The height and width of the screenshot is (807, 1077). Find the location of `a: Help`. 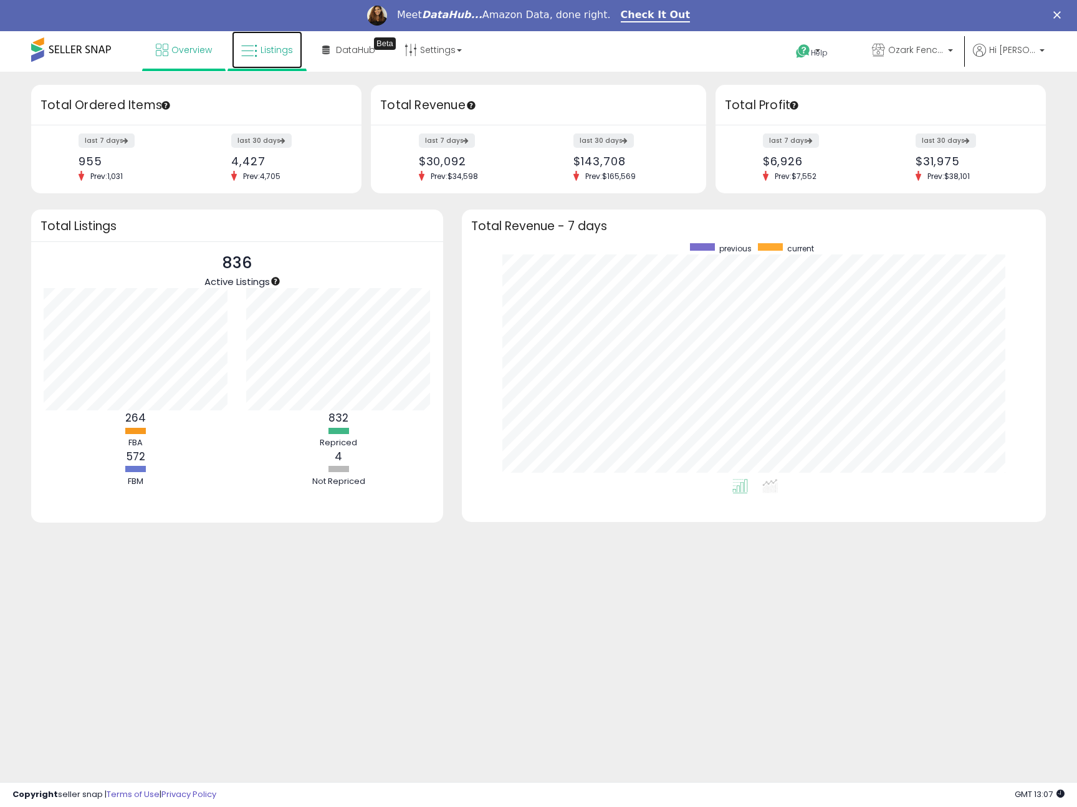

a: Help is located at coordinates (819, 53).